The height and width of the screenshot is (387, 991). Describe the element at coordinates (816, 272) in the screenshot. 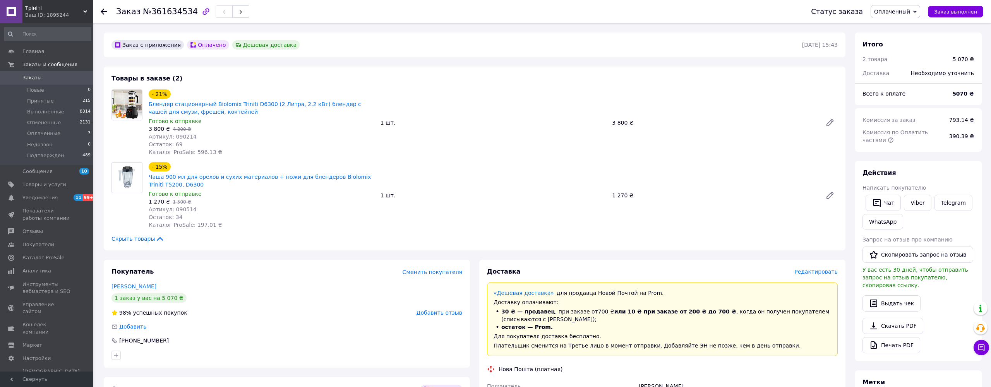

I see `span: Редактировать` at that location.